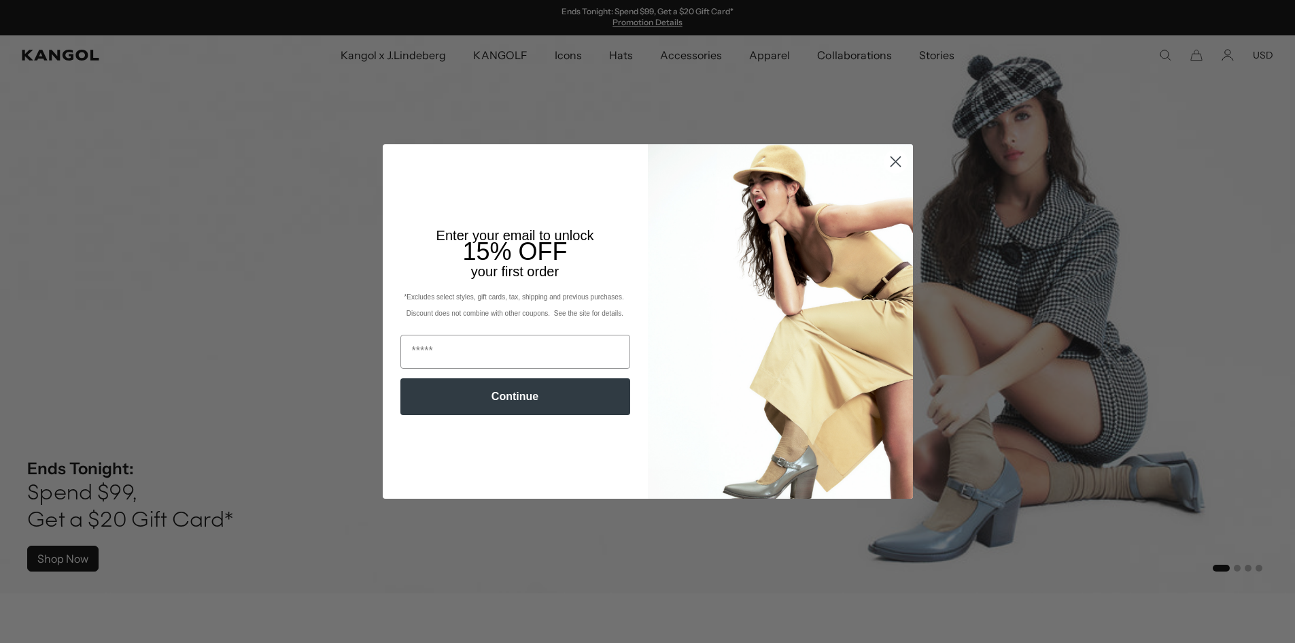 The image size is (1295, 643). Describe the element at coordinates (515, 271) in the screenshot. I see `span: your first order` at that location.